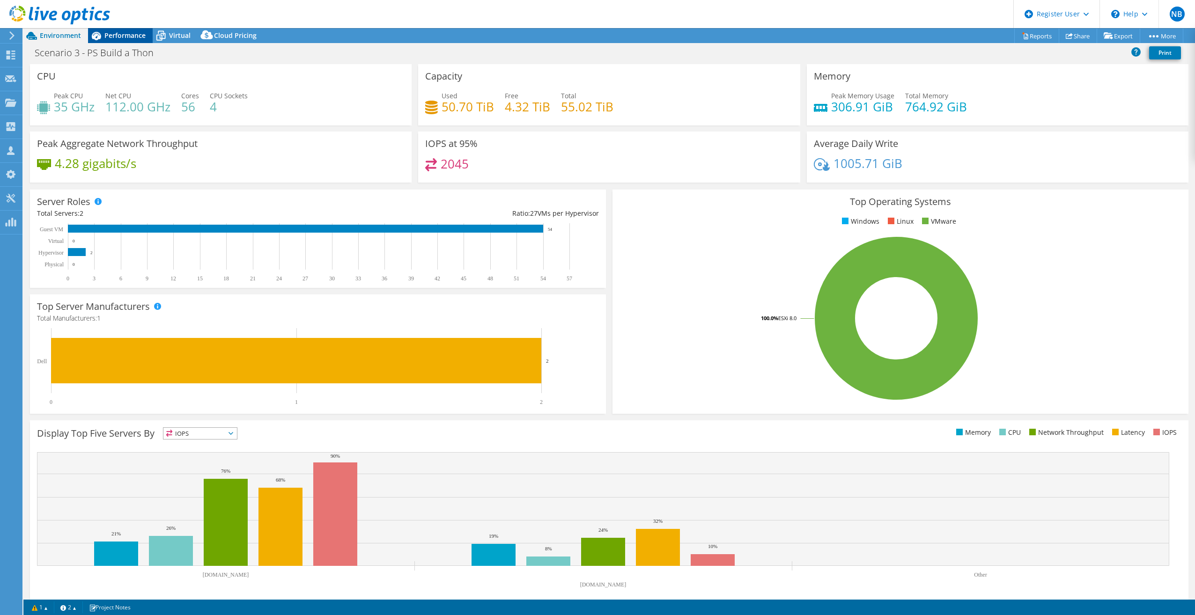  Describe the element at coordinates (74, 107) in the screenshot. I see `h4: 35 GHz` at that location.